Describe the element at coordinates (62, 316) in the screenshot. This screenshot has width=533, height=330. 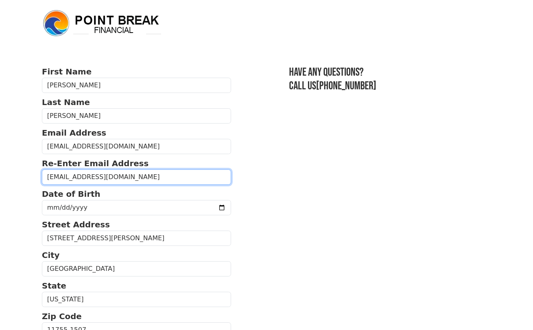
I see `strong: Zip Code` at that location.